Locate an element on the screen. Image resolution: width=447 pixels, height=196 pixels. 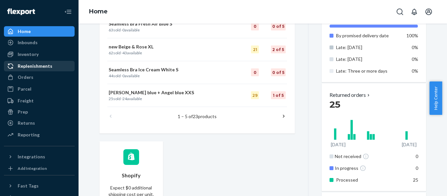
div: Replenishments is located at coordinates (35, 66).